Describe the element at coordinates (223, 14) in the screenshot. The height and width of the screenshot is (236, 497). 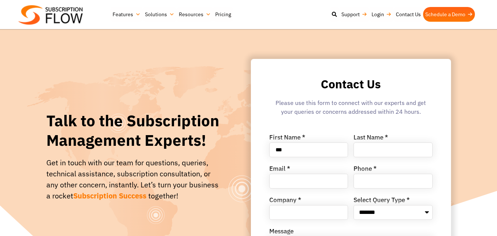
I see `a: Pricing` at that location.